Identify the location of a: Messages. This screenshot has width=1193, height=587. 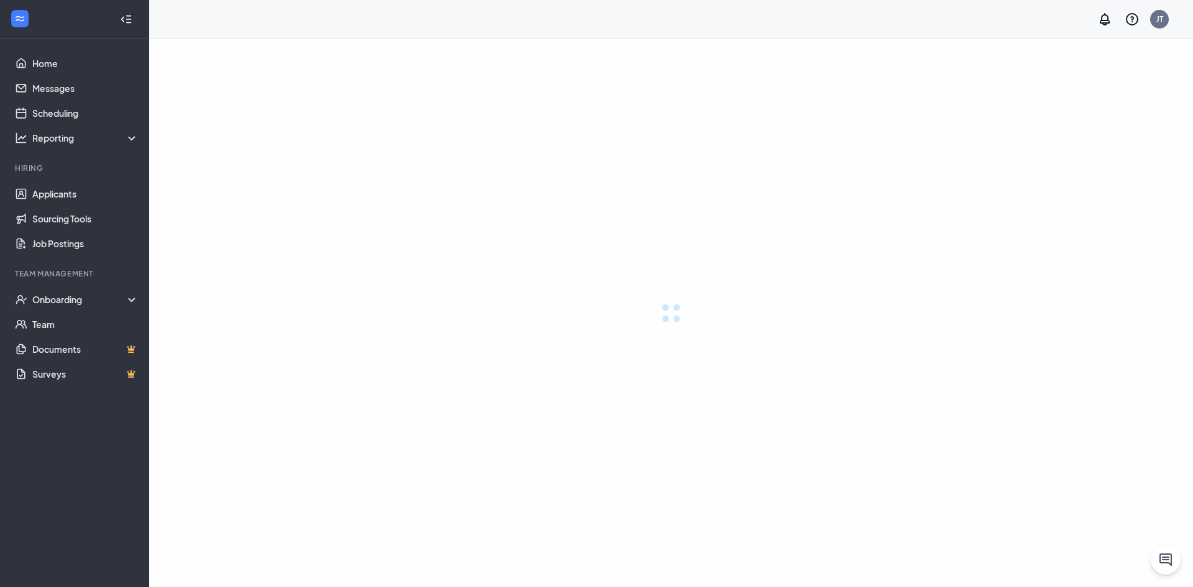
(85, 88).